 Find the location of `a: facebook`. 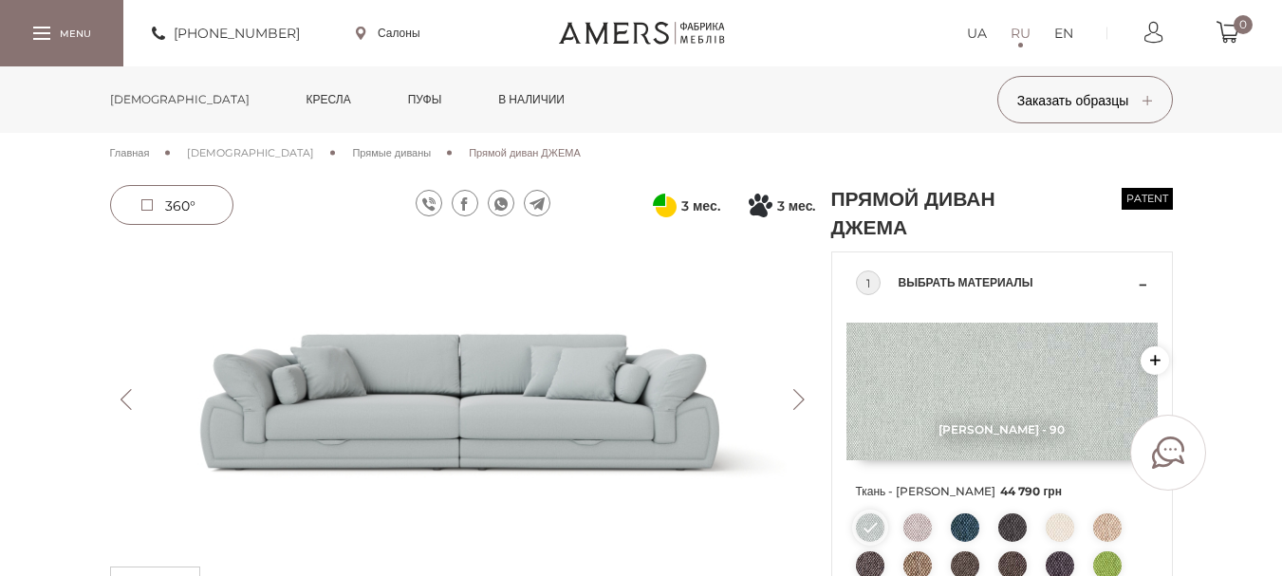

a: facebook is located at coordinates (465, 203).